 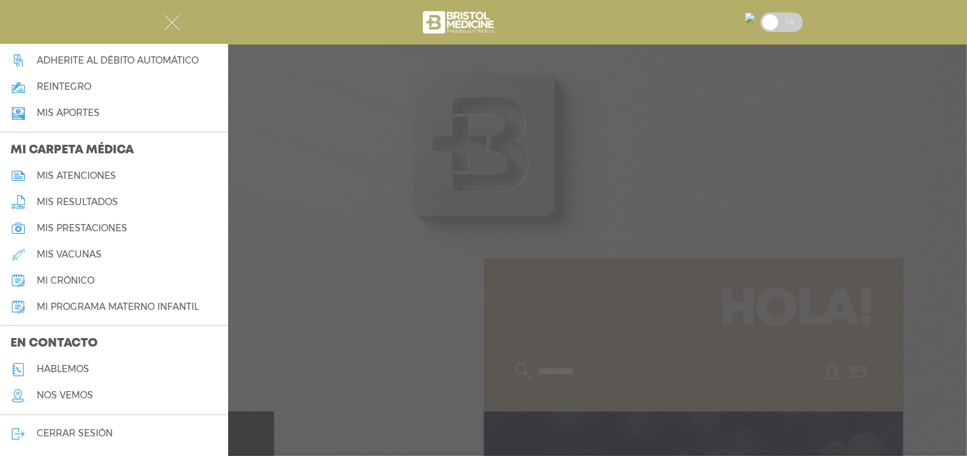 I want to click on h5: mis atenciones, so click(x=76, y=176).